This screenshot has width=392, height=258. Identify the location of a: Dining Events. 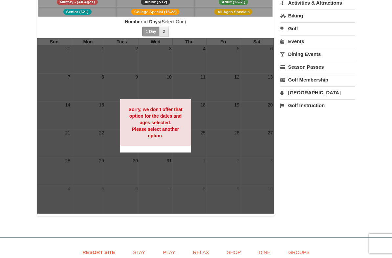
(318, 54).